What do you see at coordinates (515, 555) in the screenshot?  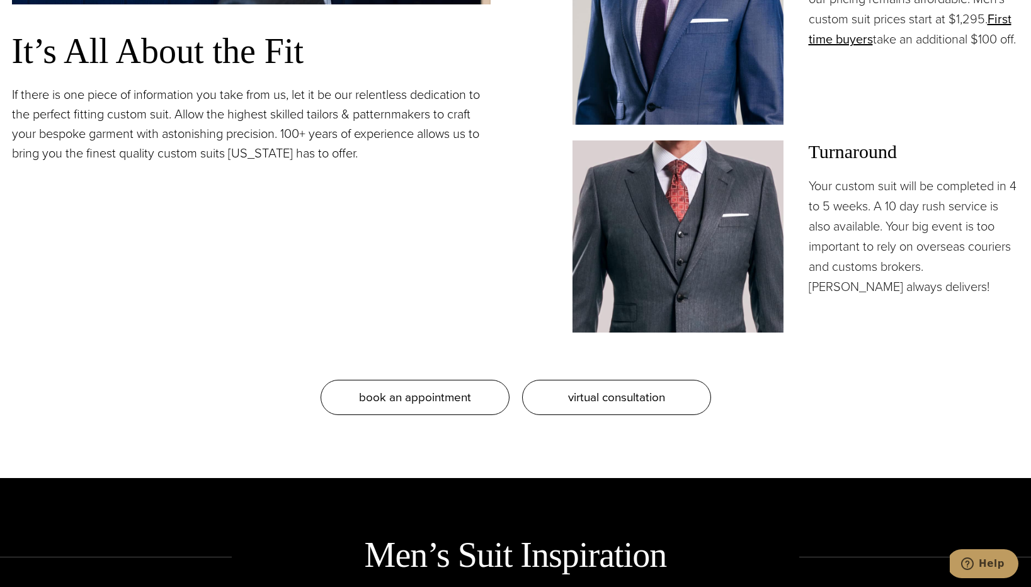 I see `h2: Men’s Suit Inspiration` at bounding box center [515, 555].